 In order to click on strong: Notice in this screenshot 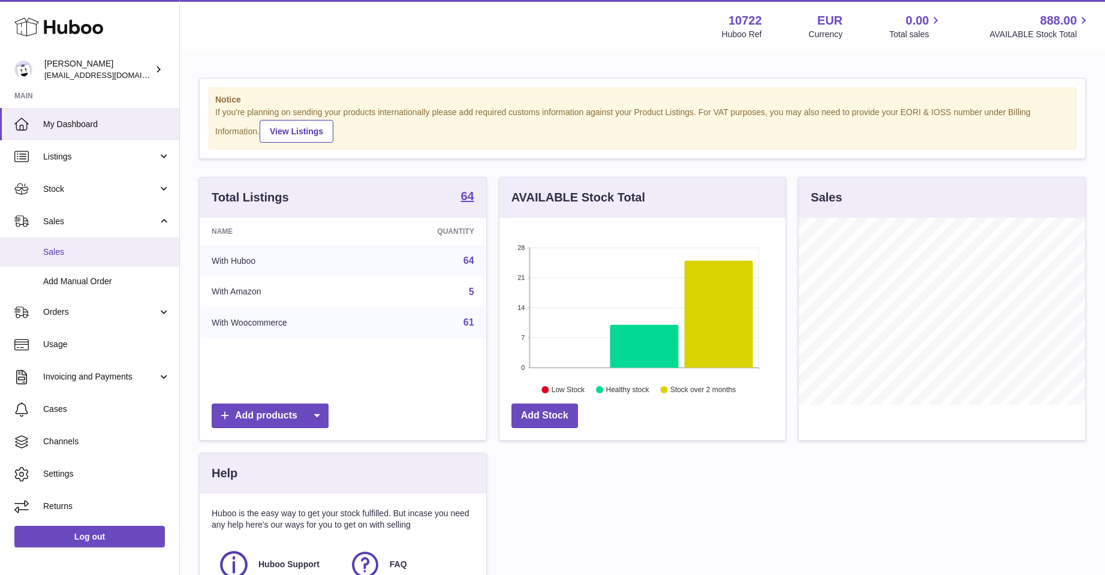, I will do `click(642, 99)`.